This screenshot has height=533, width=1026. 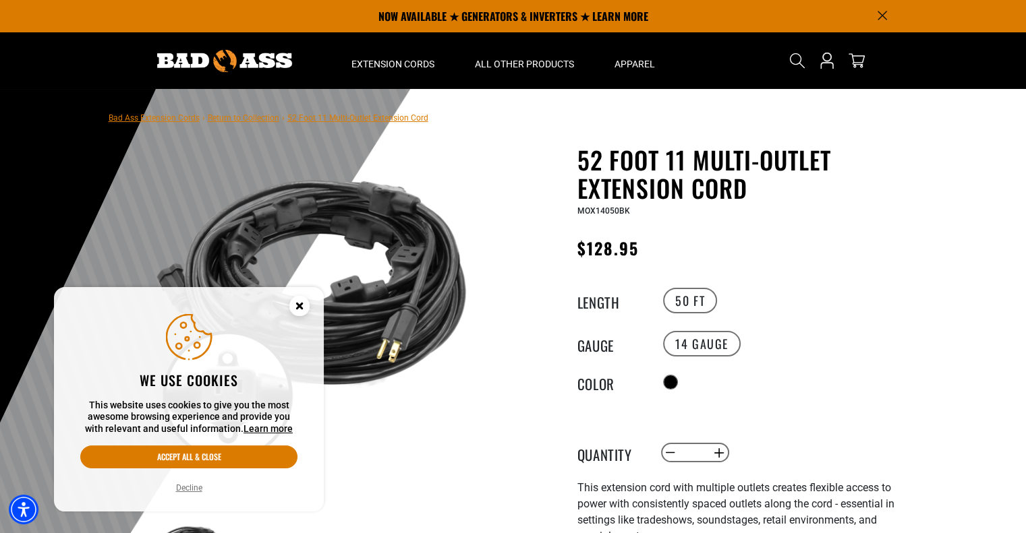 What do you see at coordinates (611, 453) in the screenshot?
I see `label: Quantity` at bounding box center [611, 453].